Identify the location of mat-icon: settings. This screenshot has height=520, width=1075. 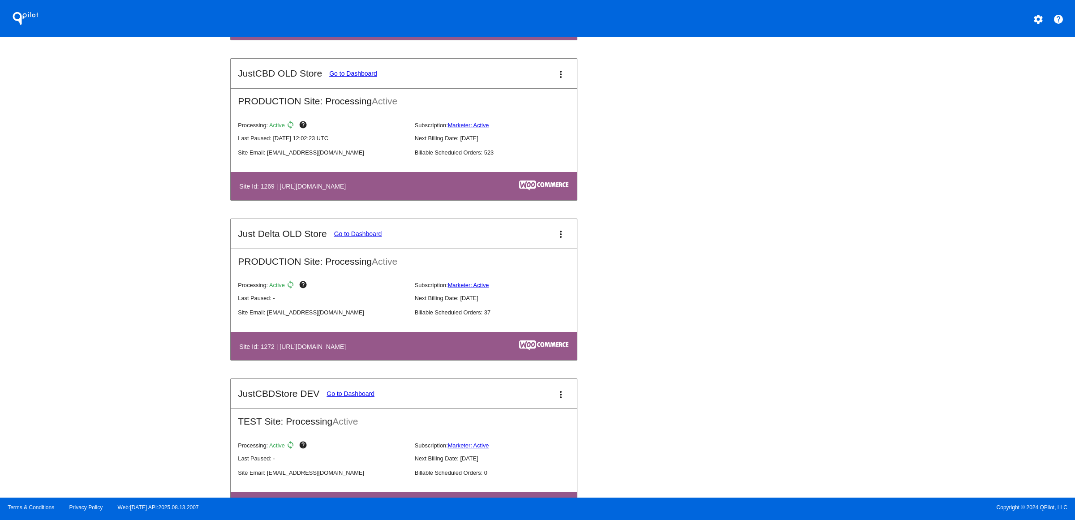
(1038, 19).